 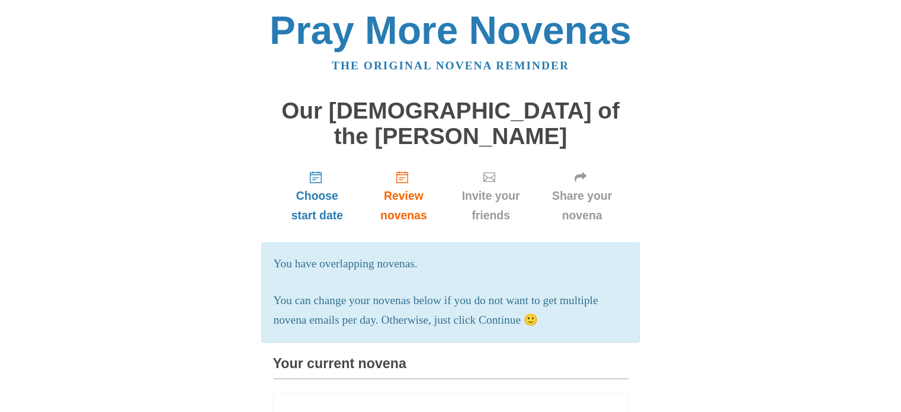 I want to click on a: Pray More Novenas, so click(x=450, y=30).